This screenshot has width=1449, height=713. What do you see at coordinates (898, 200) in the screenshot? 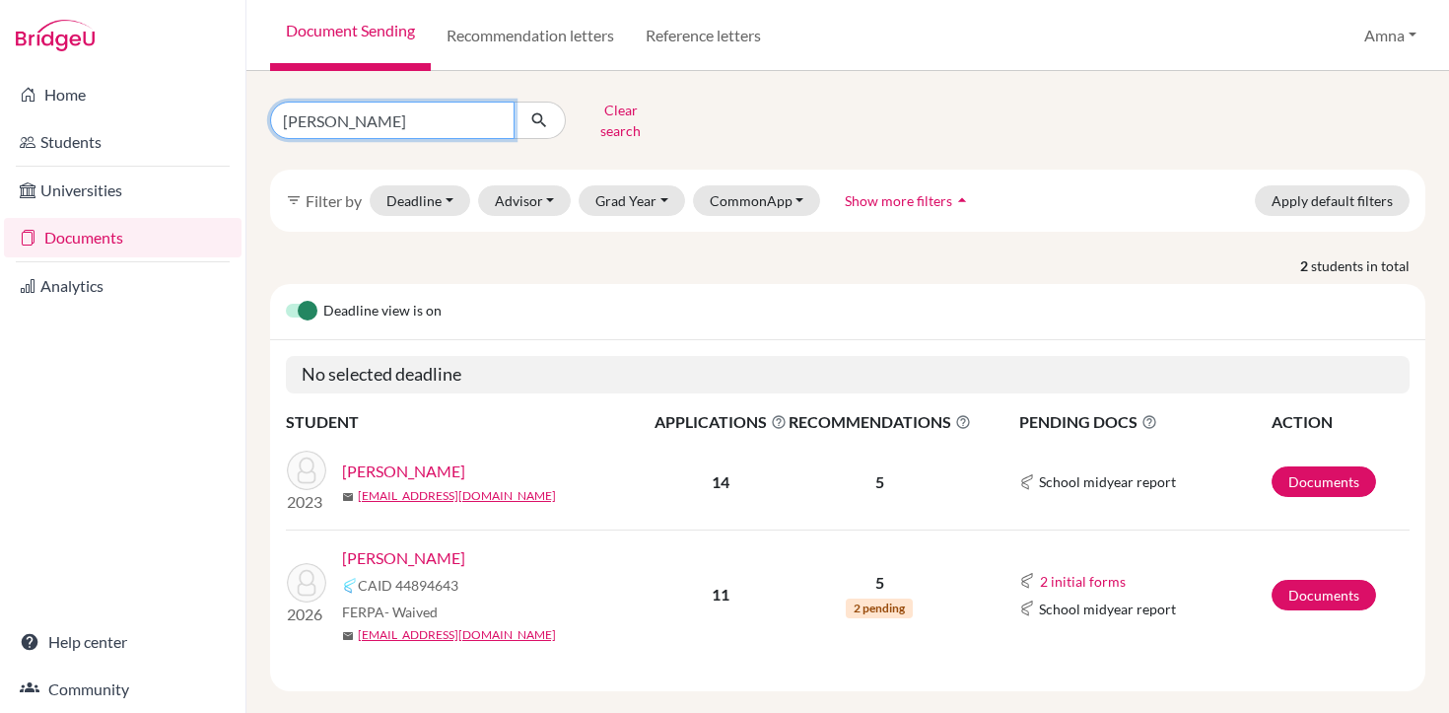
I see `span: Show more filters` at bounding box center [898, 200].